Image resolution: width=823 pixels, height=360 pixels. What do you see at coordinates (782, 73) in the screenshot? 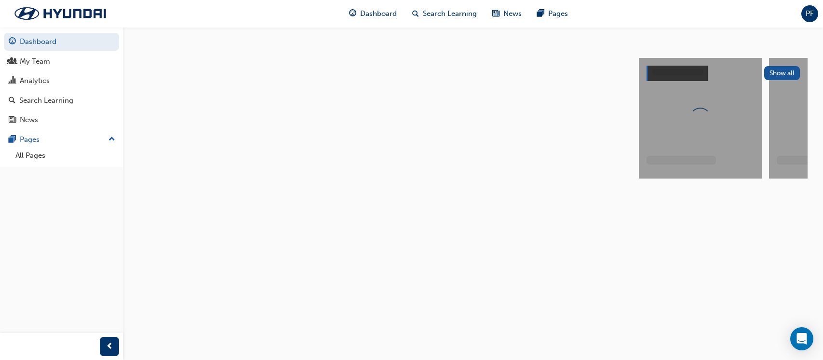
I see `button: Show all` at bounding box center [782, 73].